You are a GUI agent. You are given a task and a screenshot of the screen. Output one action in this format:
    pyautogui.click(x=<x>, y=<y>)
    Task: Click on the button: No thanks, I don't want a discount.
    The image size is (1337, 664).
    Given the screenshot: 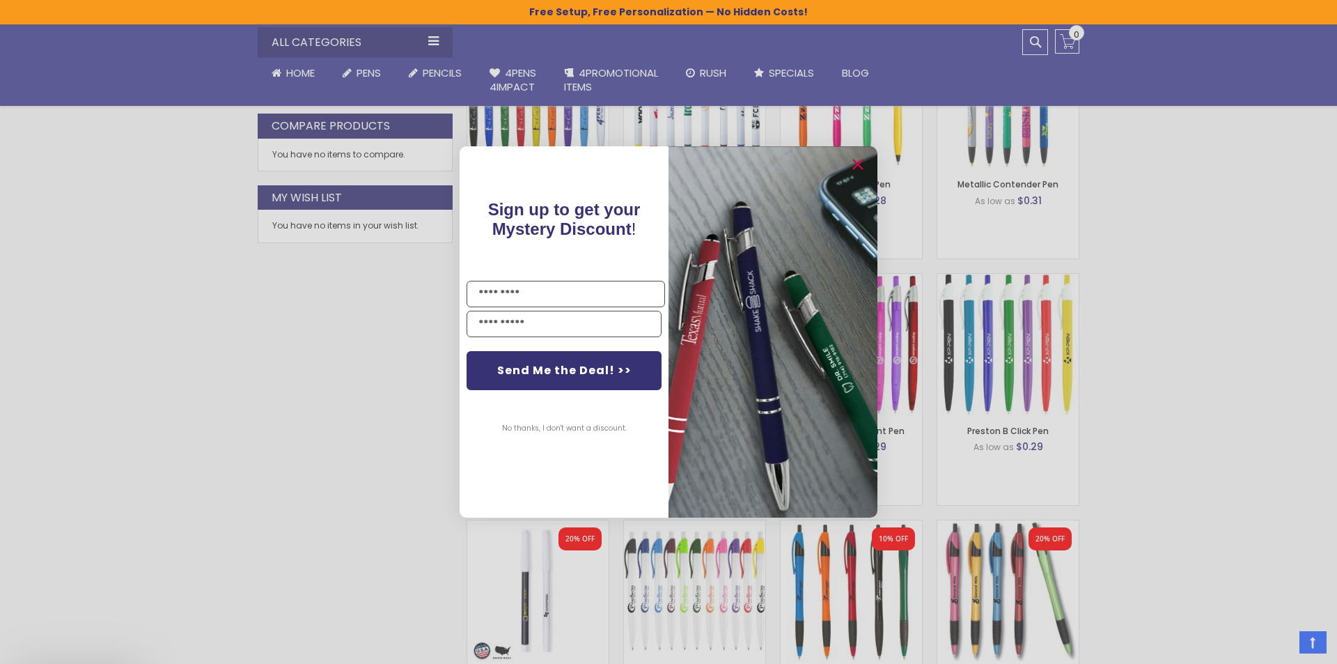 What is the action you would take?
    pyautogui.click(x=564, y=428)
    